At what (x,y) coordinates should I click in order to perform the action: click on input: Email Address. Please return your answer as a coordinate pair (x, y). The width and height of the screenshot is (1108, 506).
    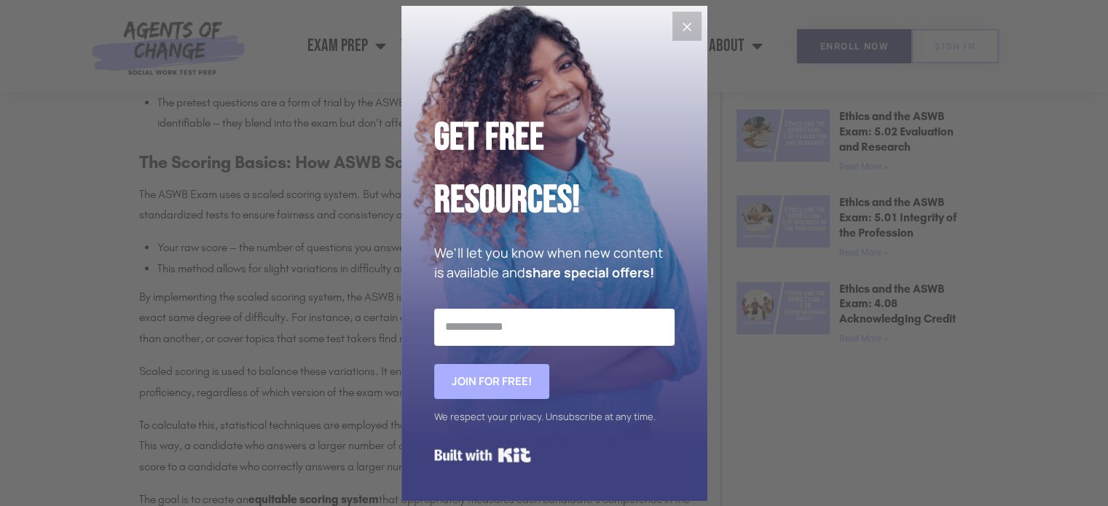
    Looking at the image, I should click on (554, 327).